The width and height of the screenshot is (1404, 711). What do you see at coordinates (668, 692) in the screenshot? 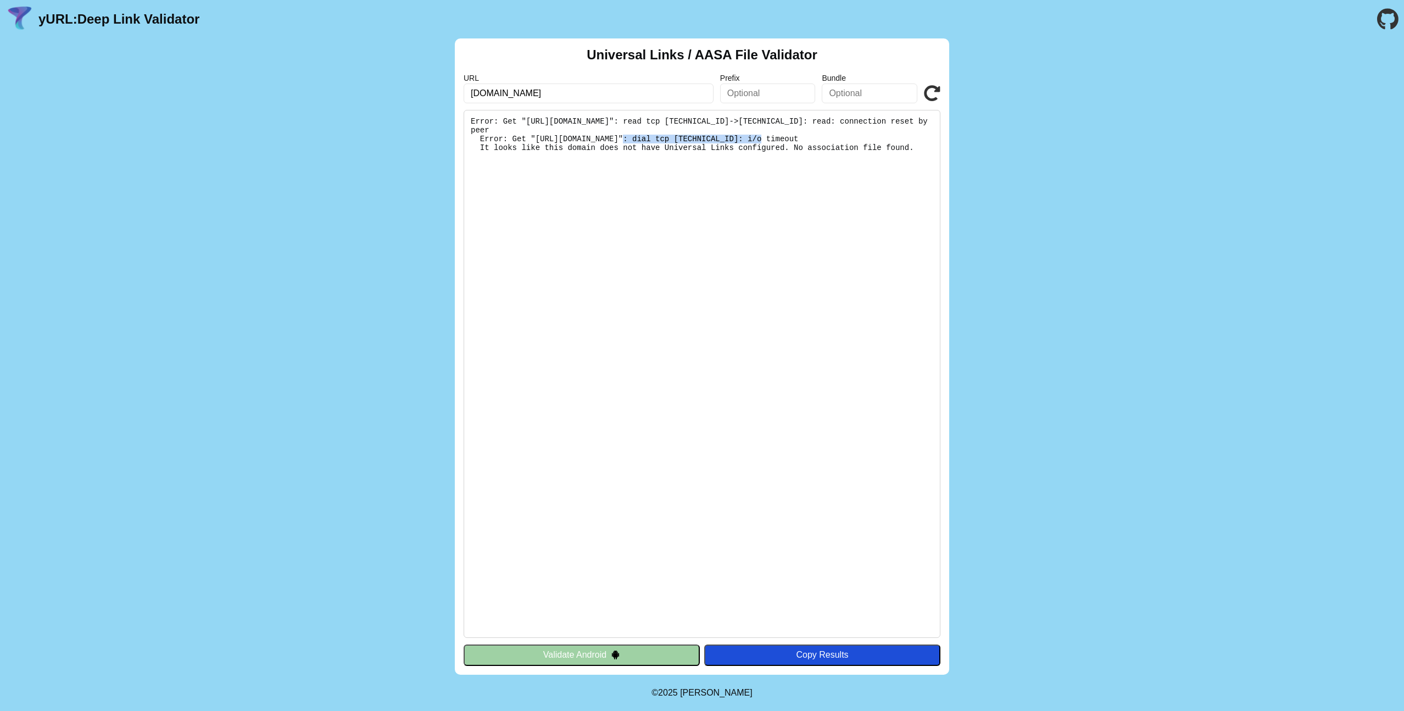
I see `span: 2025` at bounding box center [668, 692].